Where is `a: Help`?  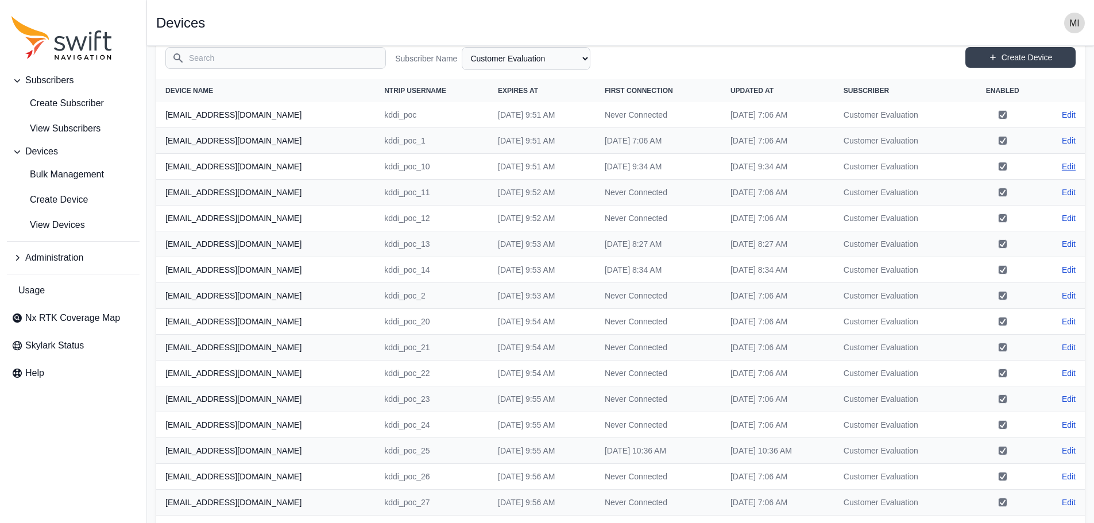 a: Help is located at coordinates (73, 373).